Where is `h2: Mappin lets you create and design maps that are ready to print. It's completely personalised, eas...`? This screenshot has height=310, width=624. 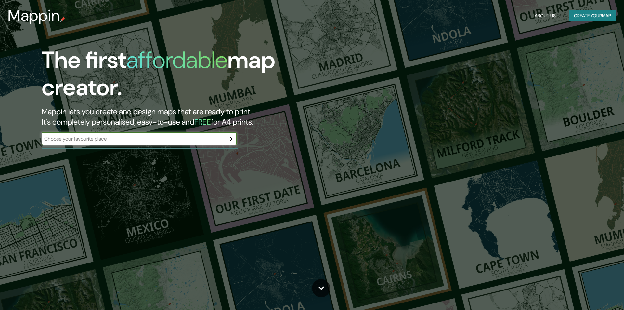
h2: Mappin lets you create and design maps that are ready to print. It's completely personalised, eas... is located at coordinates (198, 117).